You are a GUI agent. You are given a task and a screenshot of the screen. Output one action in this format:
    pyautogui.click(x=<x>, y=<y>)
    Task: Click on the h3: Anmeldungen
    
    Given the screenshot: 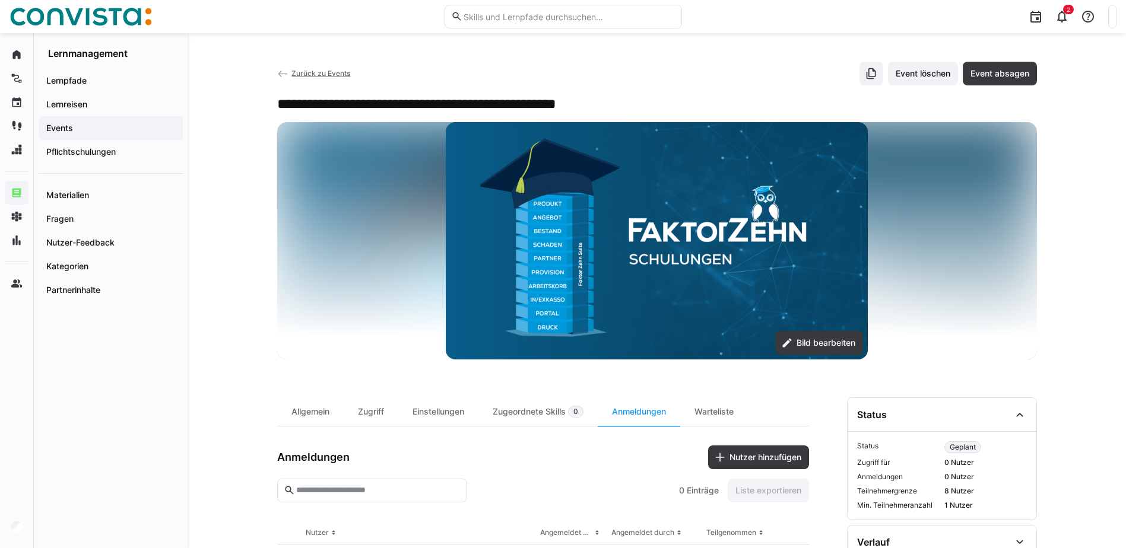 What is the action you would take?
    pyautogui.click(x=313, y=458)
    